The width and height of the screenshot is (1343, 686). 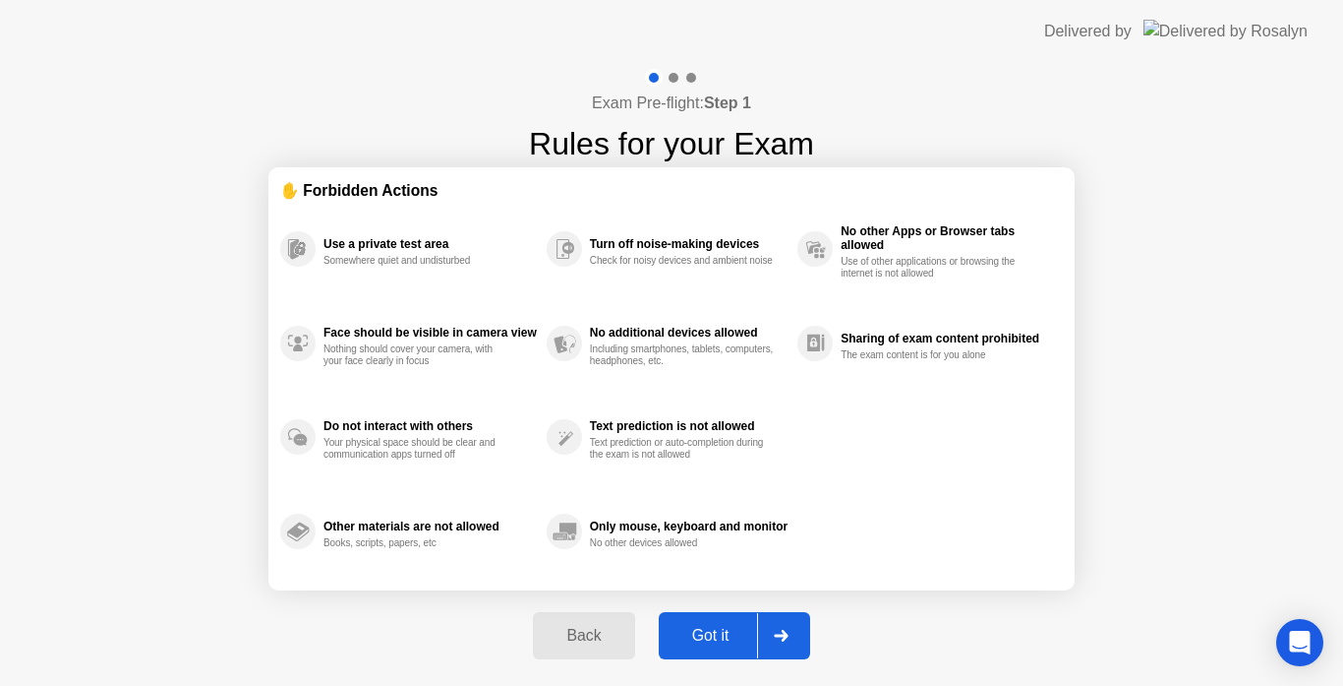 What do you see at coordinates (947, 238) in the screenshot?
I see `div: No other Apps or Browser tabs allowed` at bounding box center [947, 238].